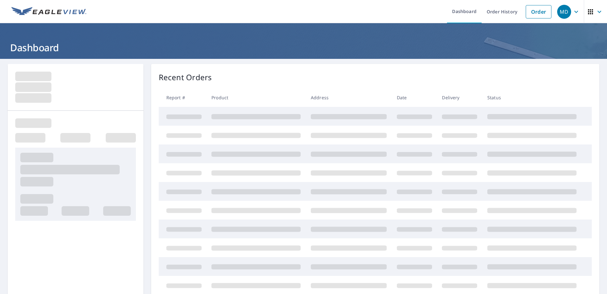 The image size is (607, 294). I want to click on th: Date, so click(415, 97).